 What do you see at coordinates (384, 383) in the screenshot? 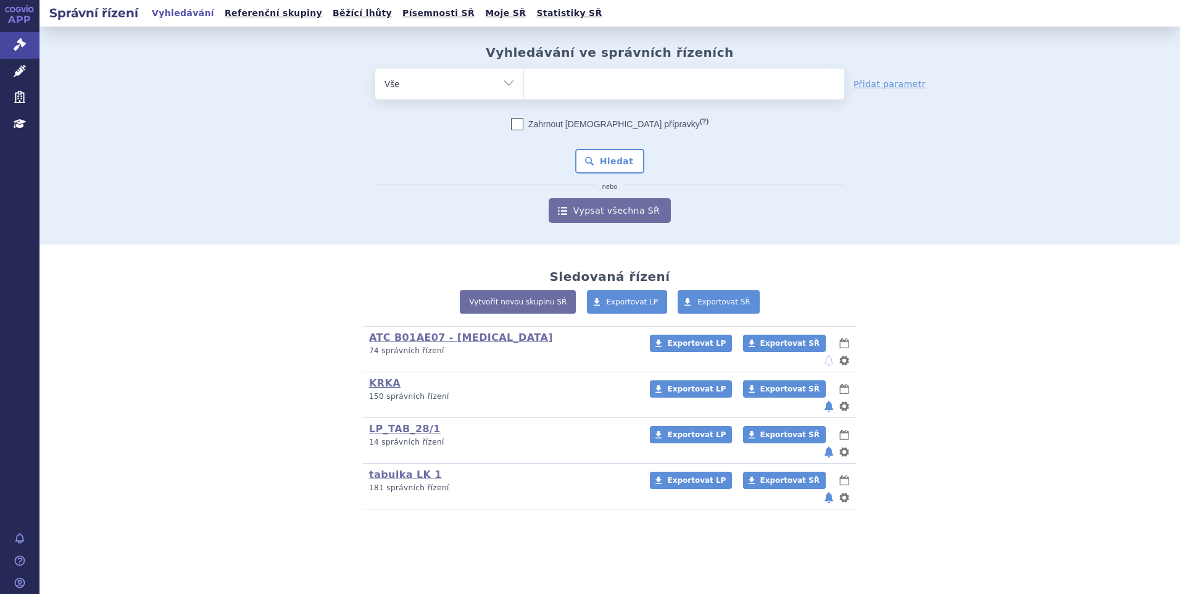
I see `a: KRKA` at bounding box center [384, 383].